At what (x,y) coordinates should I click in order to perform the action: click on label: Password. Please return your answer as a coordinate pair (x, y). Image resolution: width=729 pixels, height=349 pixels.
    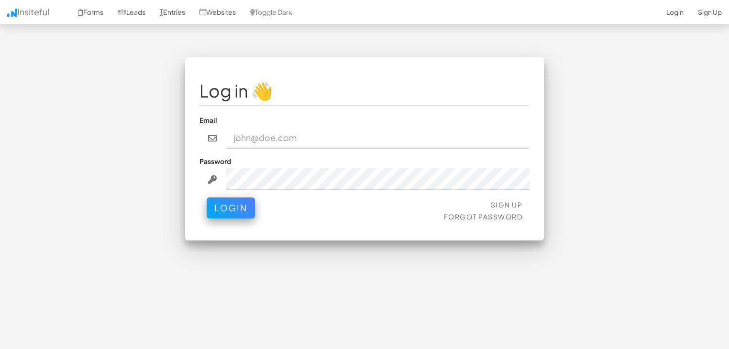
    Looking at the image, I should click on (215, 161).